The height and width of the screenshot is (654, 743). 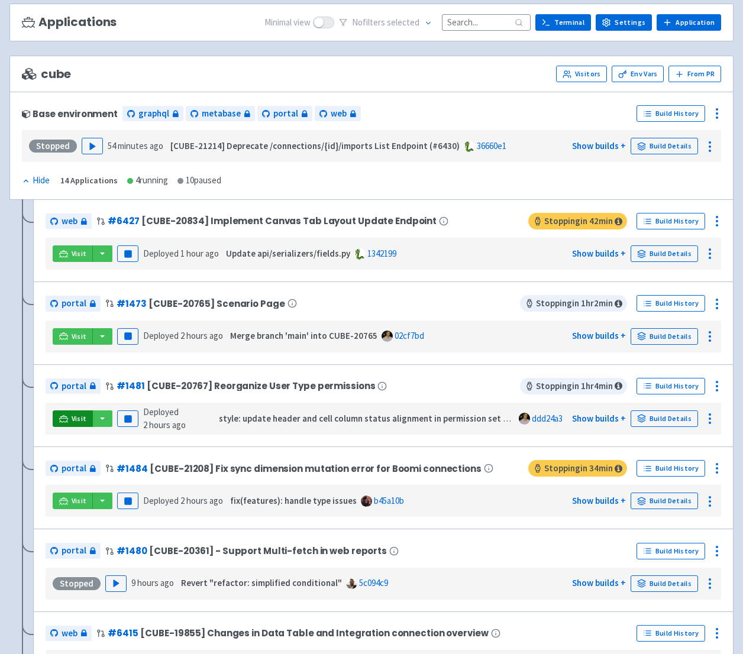 I want to click on span: [CUBE-20765] Scenario Page, so click(x=216, y=303).